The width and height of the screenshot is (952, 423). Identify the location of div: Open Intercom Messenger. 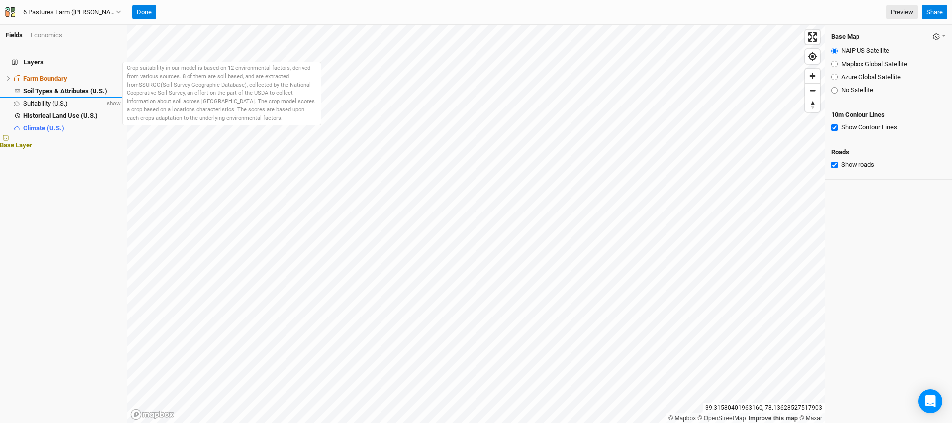
(930, 401).